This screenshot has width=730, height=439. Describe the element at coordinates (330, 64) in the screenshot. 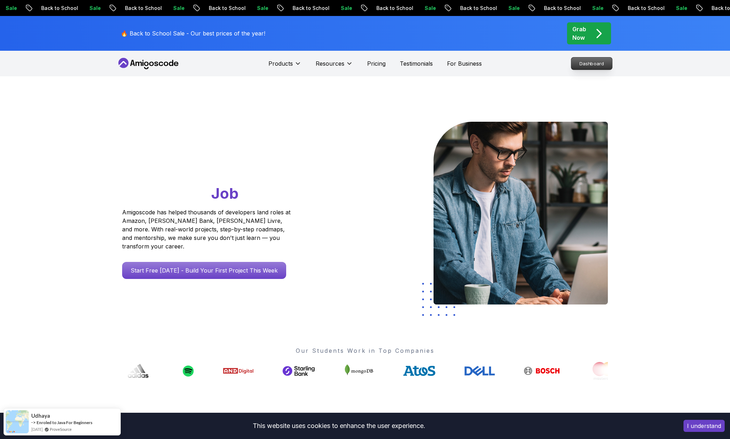

I see `p: Resources` at that location.